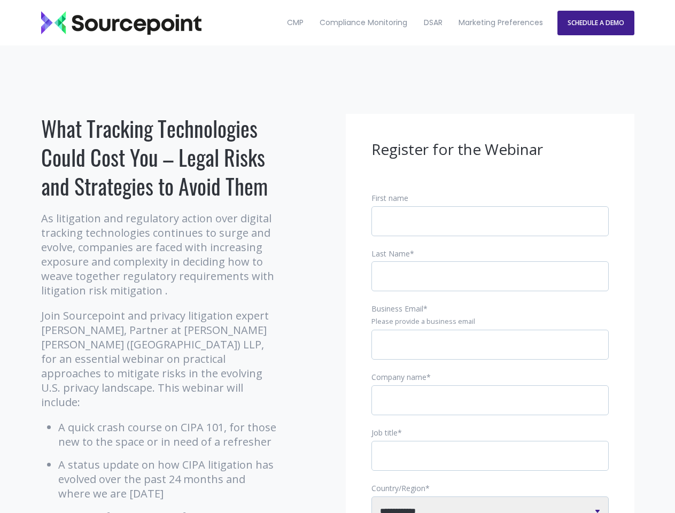  Describe the element at coordinates (398, 488) in the screenshot. I see `span: Country/Region` at that location.